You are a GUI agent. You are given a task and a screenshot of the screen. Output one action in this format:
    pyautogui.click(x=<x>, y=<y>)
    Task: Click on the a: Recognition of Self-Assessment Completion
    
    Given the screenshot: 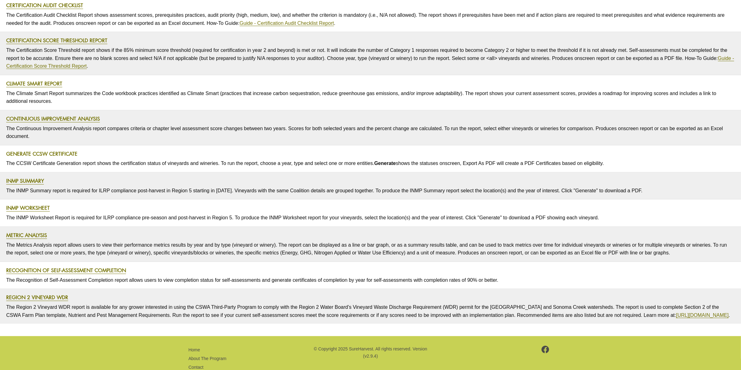 What is the action you would take?
    pyautogui.click(x=66, y=271)
    